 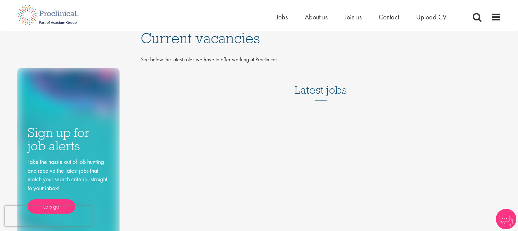 I want to click on span: Jobs, so click(x=282, y=17).